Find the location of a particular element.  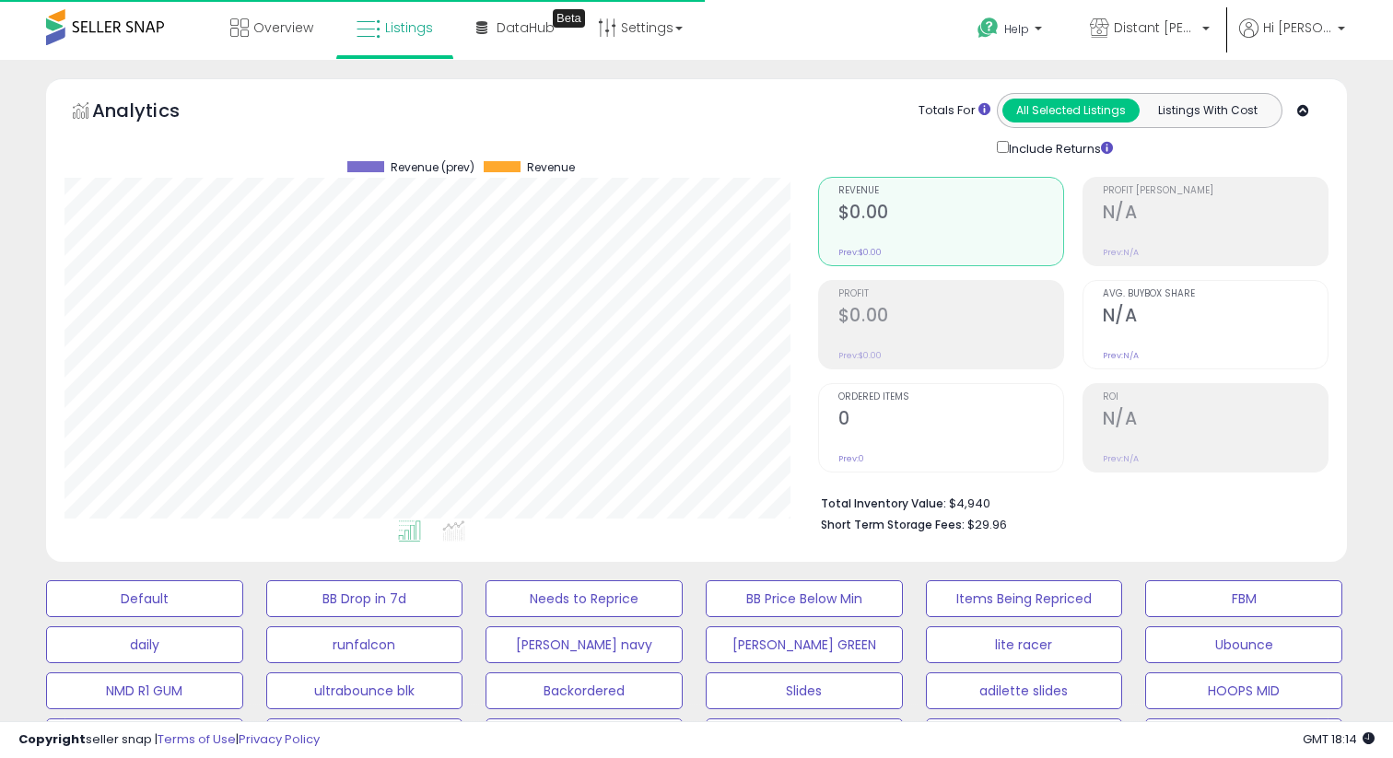

button: Backordered is located at coordinates (584, 691).